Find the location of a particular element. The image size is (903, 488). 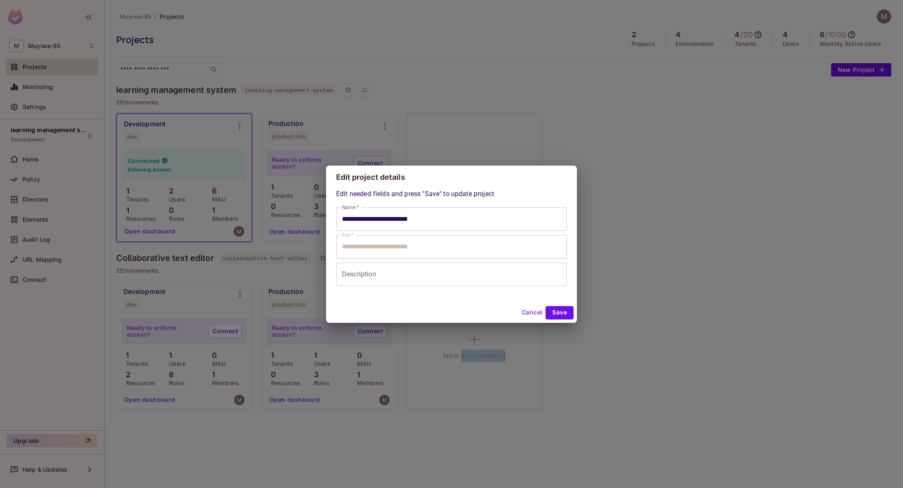

label: Key * is located at coordinates (348, 235).